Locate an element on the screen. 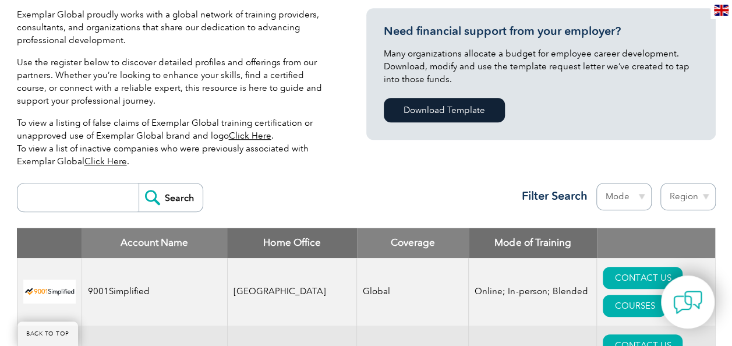  p: To view a listing of false claims of Exemplar Global training certification or unapproved use of ... is located at coordinates (174, 142).